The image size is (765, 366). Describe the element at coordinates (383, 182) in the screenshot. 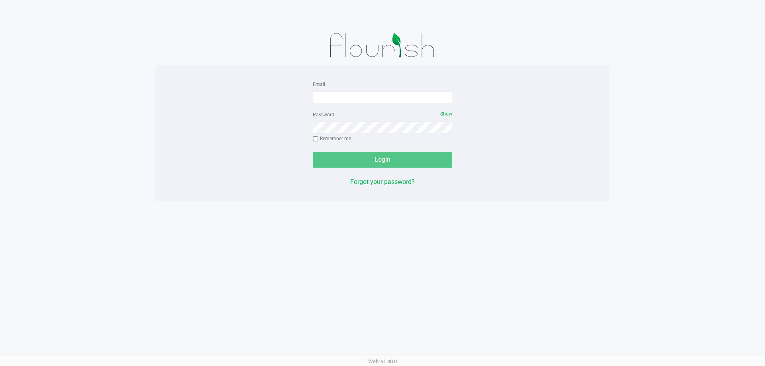

I see `button: Forgot your password?` at that location.